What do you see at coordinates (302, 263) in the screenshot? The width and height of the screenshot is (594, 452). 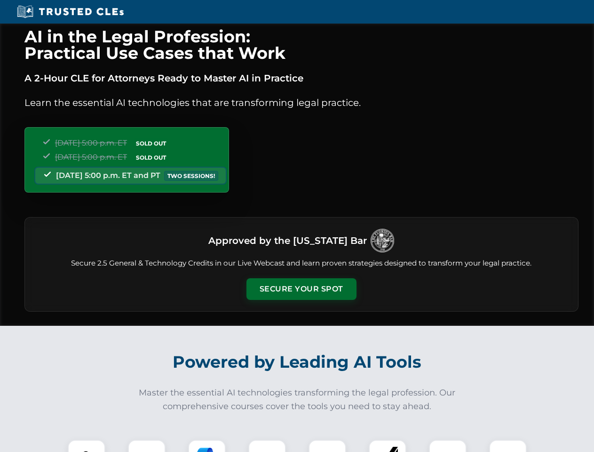 I see `p: Secure 2.5 General & Technology Credits in our Live Webcast and learn proven strategies designed ...` at bounding box center [302, 263].